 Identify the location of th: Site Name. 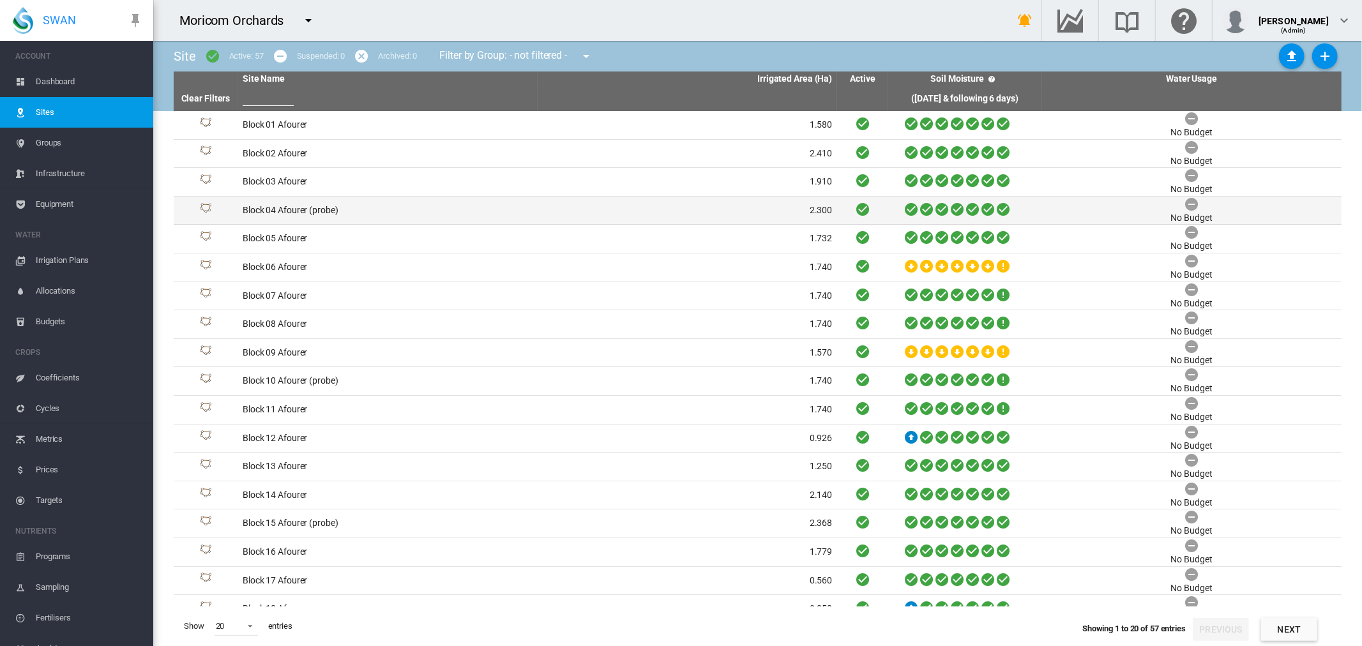
(388, 79).